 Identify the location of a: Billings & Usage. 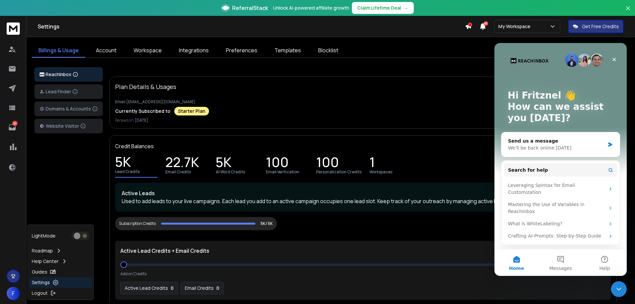
(59, 51).